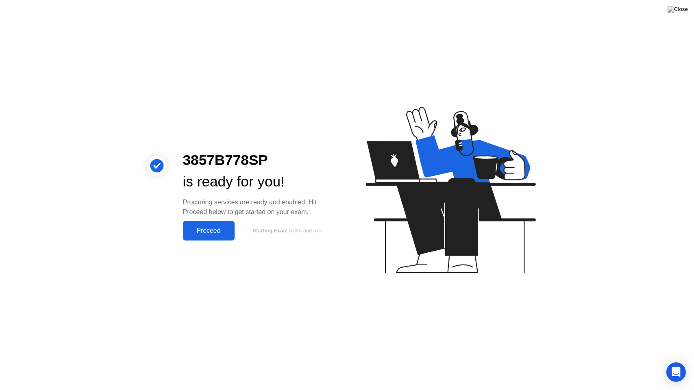  I want to click on button: Starting Exam in9m and 57s, so click(286, 231).